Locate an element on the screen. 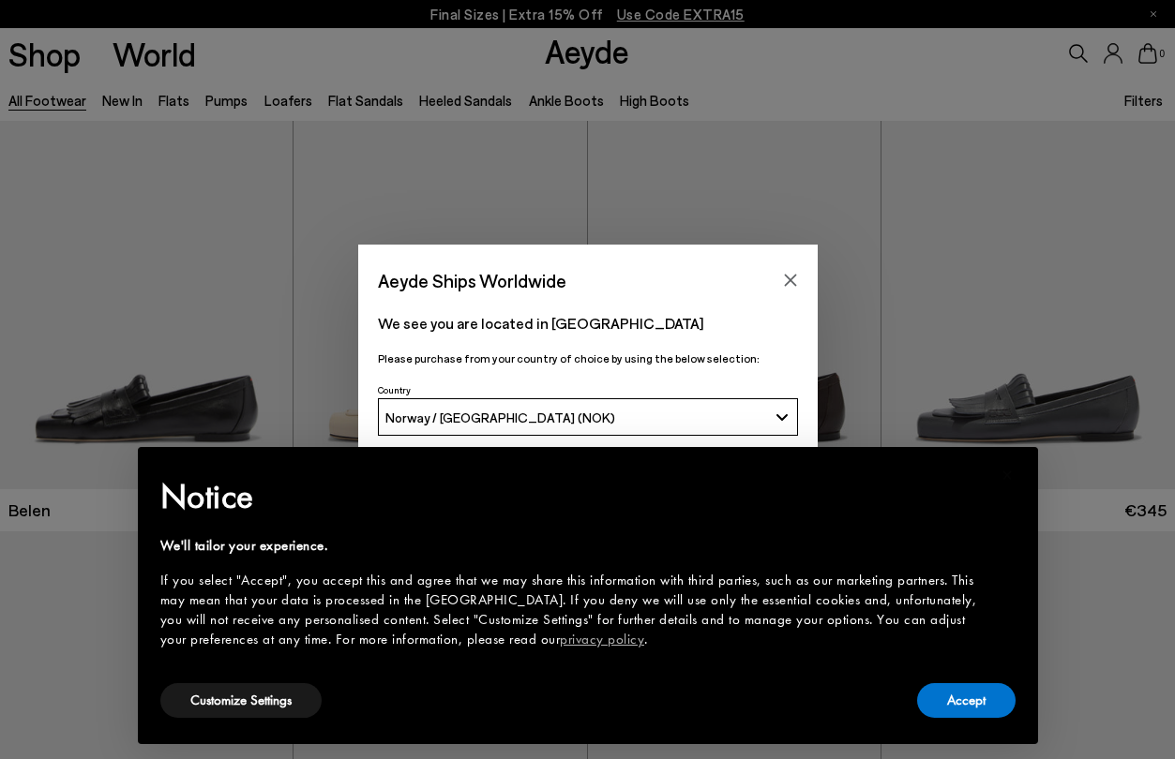  button: Close this notice is located at coordinates (1008, 475).